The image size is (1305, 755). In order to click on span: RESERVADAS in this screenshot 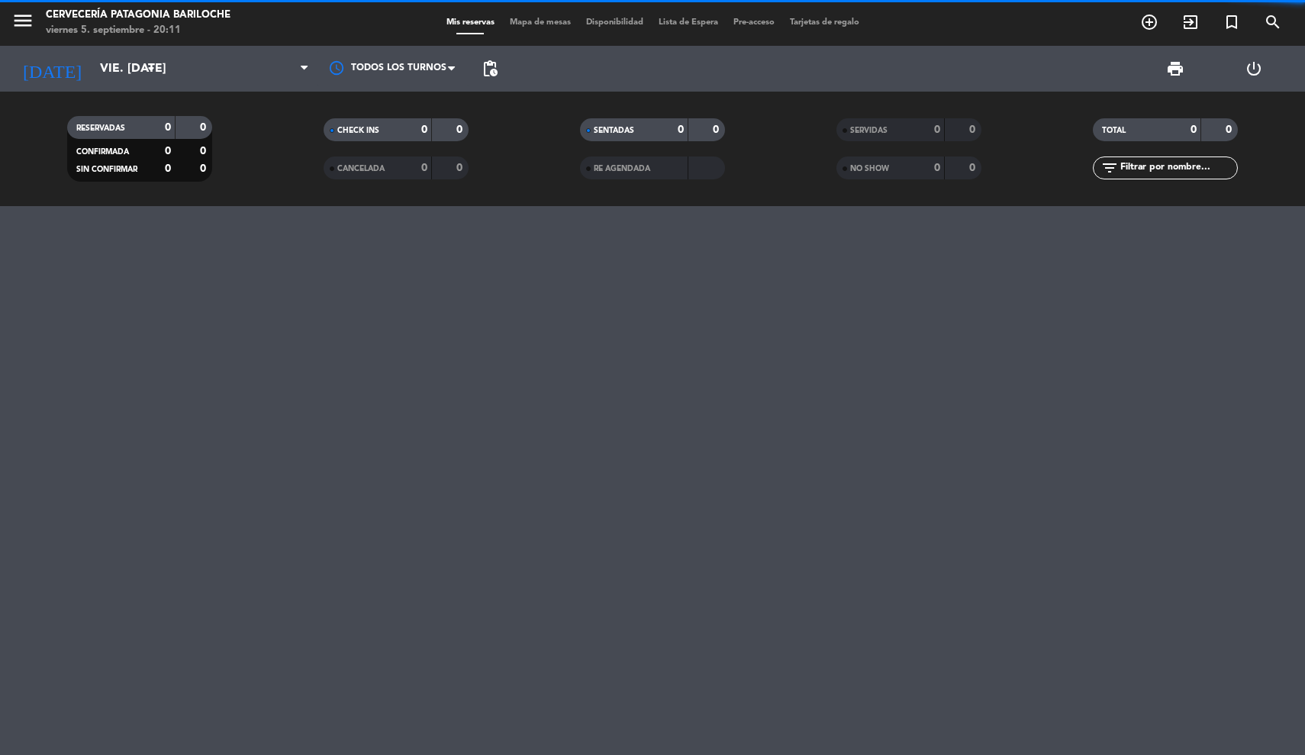, I will do `click(101, 128)`.